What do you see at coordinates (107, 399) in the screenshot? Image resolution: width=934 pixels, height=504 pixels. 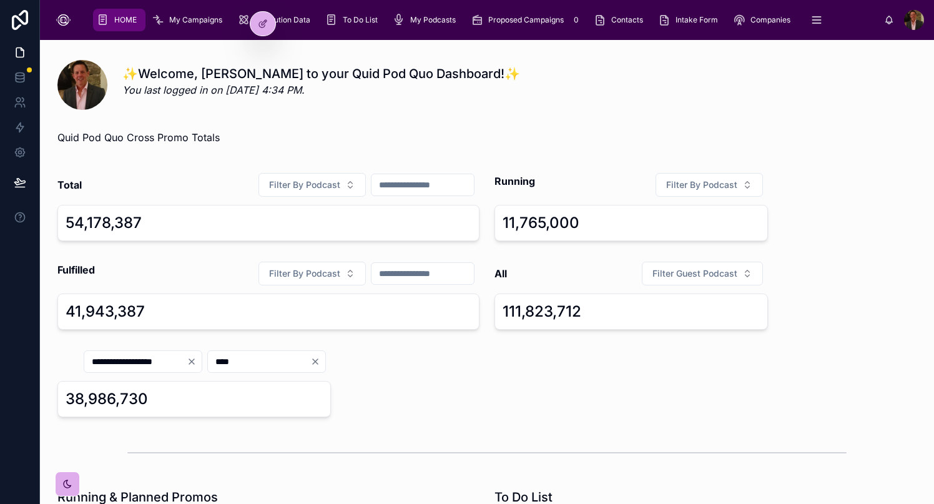 I see `div: 38,986,730` at bounding box center [107, 399].